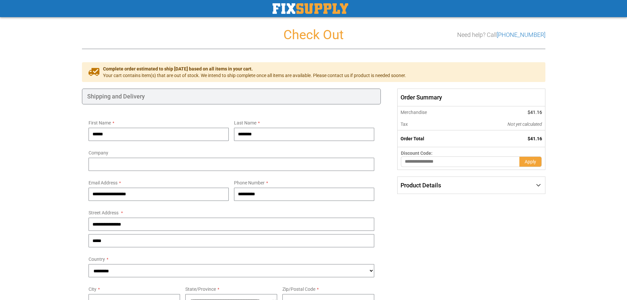 The width and height of the screenshot is (627, 300). Describe the element at coordinates (231, 96) in the screenshot. I see `div: Shipping and Delivery` at that location.